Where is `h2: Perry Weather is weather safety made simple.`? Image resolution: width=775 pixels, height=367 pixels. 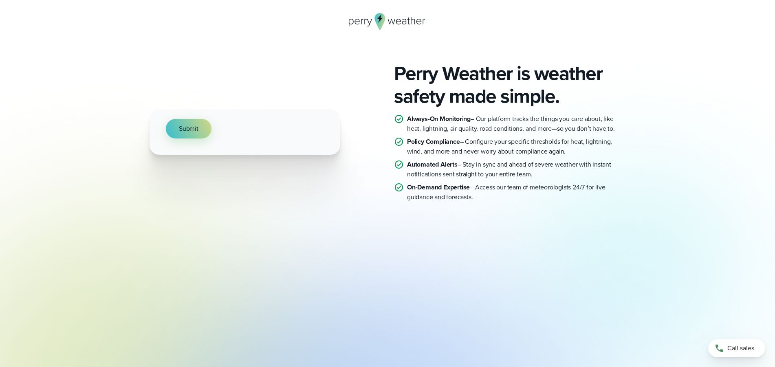
h2: Perry Weather is weather safety made simple. is located at coordinates (510, 85).